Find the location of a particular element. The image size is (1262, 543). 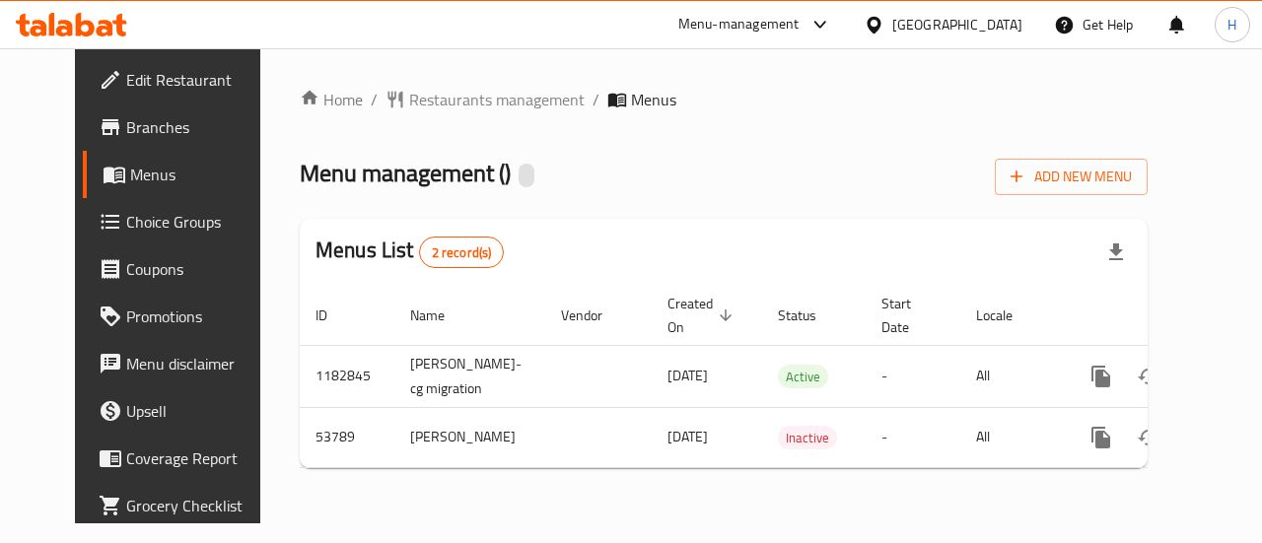

a: Restaurants management is located at coordinates (485, 100).